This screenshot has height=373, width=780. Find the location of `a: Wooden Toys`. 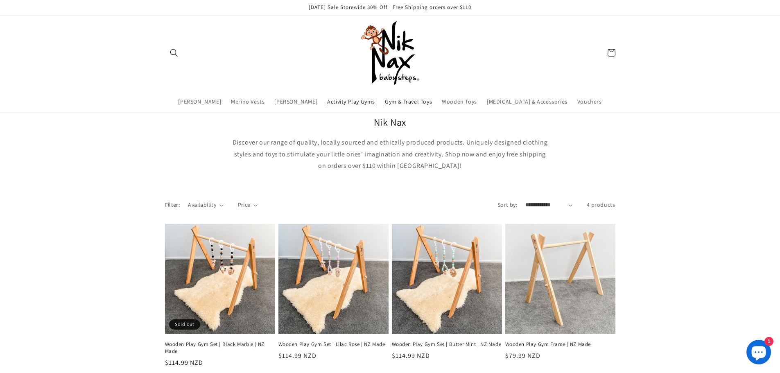

a: Wooden Toys is located at coordinates (459, 101).